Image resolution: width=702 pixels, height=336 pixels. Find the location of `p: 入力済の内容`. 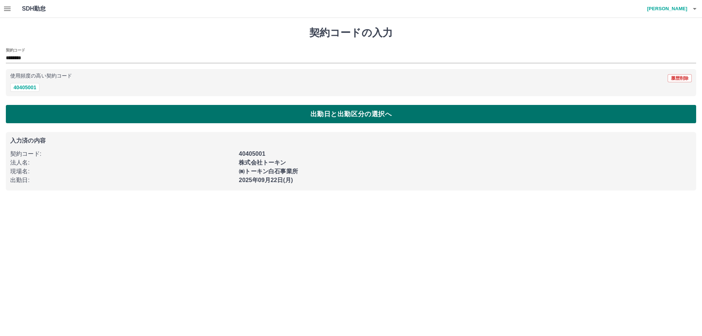

p: 入力済の内容 is located at coordinates (351, 141).